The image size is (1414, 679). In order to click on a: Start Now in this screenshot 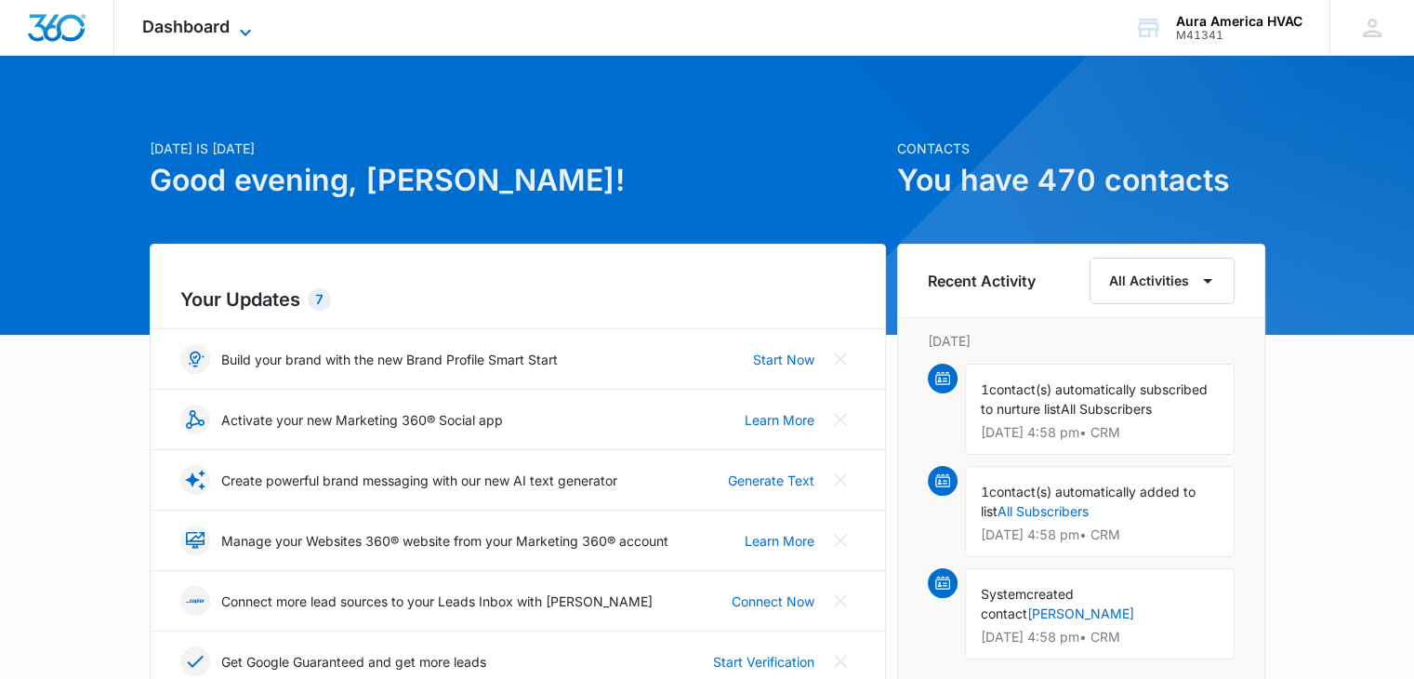, I will do `click(784, 359)`.